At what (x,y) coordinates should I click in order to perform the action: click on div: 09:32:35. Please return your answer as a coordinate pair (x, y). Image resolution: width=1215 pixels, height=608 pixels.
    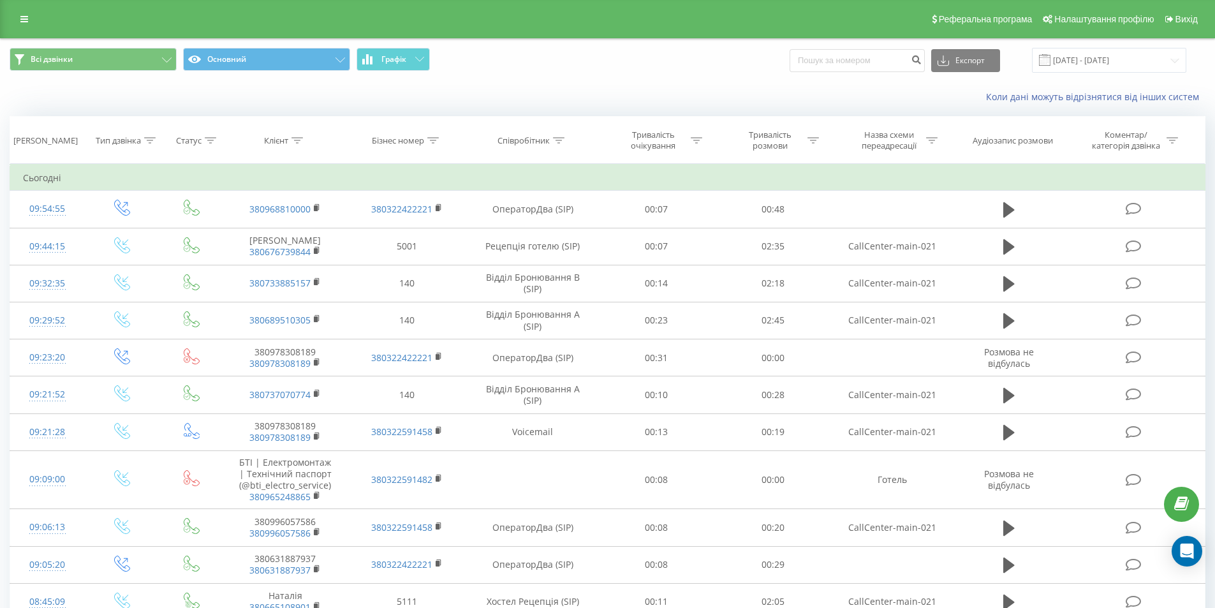
    Looking at the image, I should click on (47, 283).